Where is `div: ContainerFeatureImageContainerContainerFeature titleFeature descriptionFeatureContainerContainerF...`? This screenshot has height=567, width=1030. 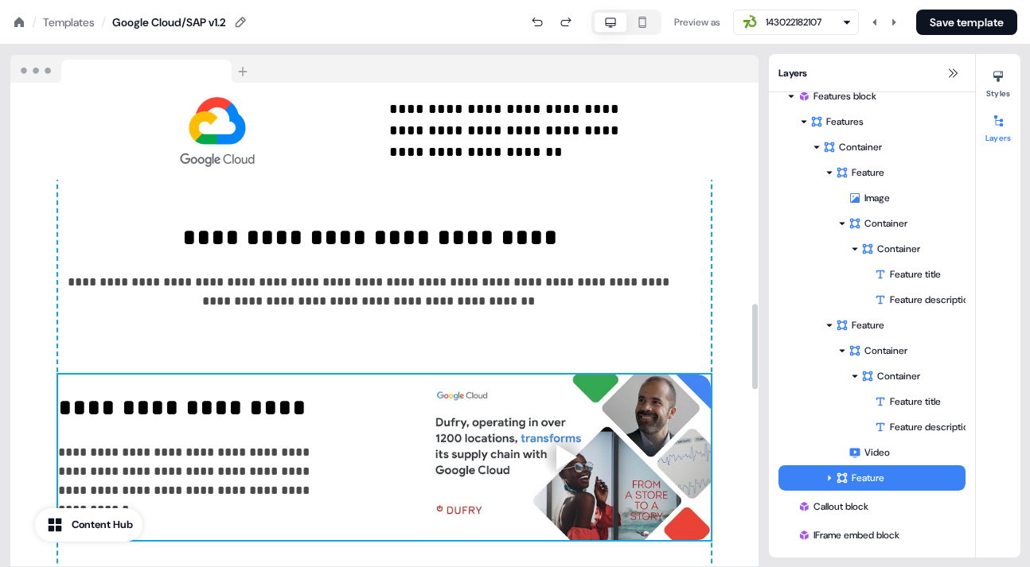
div: ContainerFeatureImageContainerContainerFeature titleFeature descriptionFeatureContainerContainerF... is located at coordinates (871, 313).